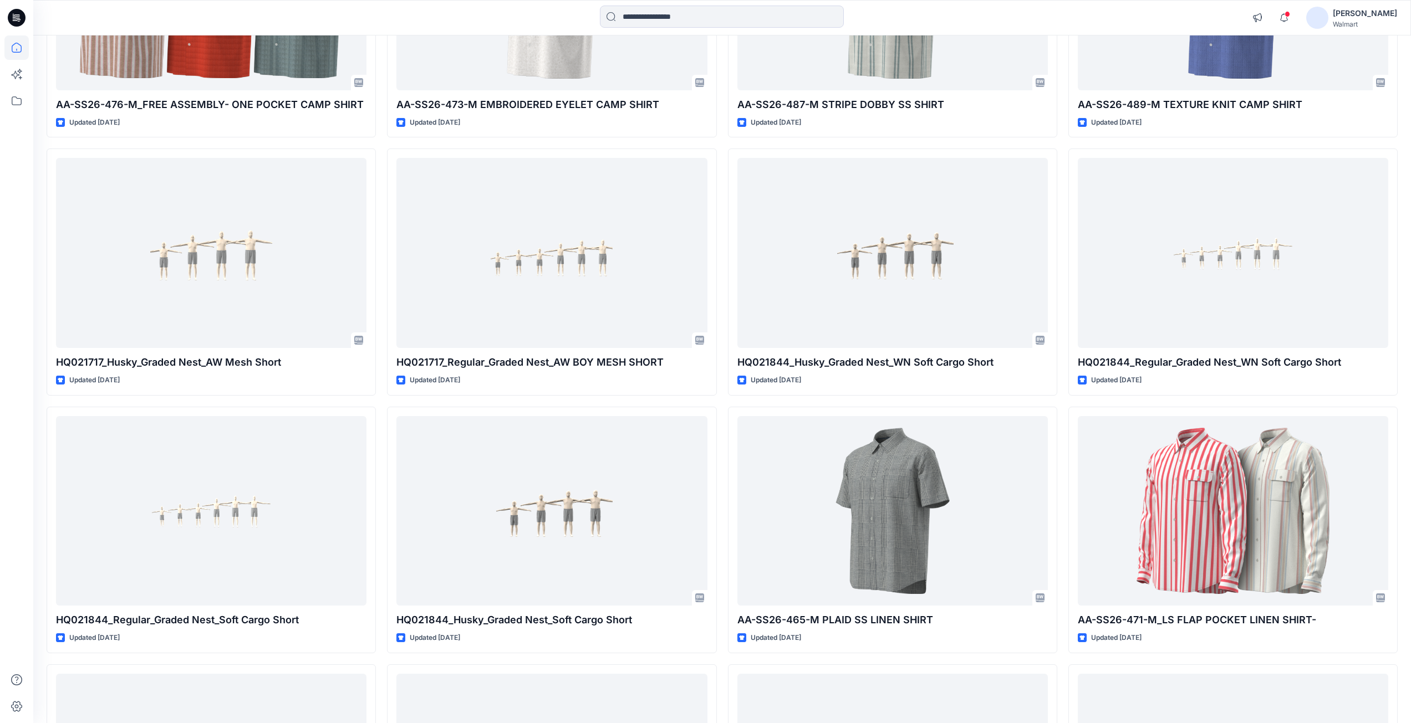  I want to click on p: AA-SS26-487-M STRIPE DOBBY SS SHIRT, so click(892, 105).